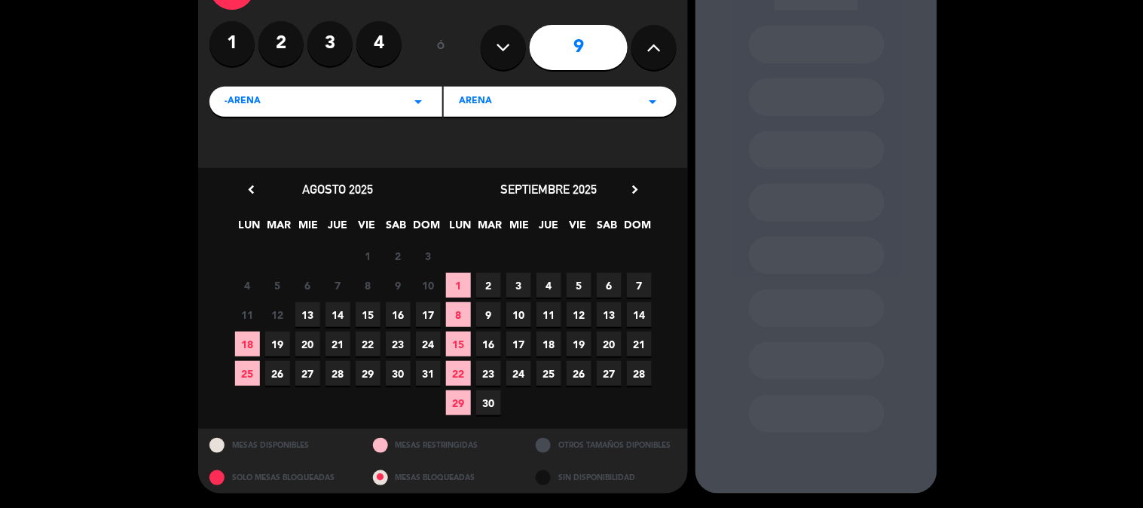  I want to click on div: SOLO MESAS BLOQUEADAS, so click(280, 477).